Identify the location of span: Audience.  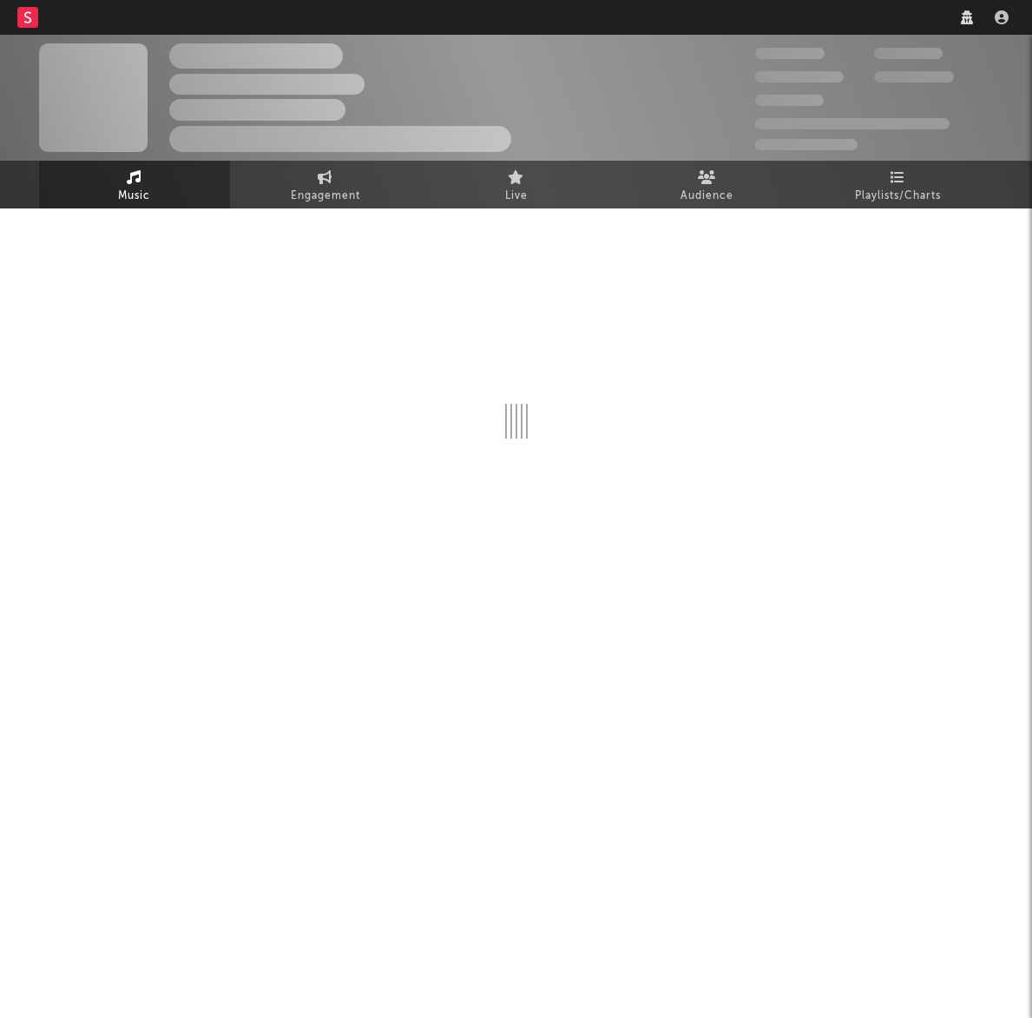
(707, 196).